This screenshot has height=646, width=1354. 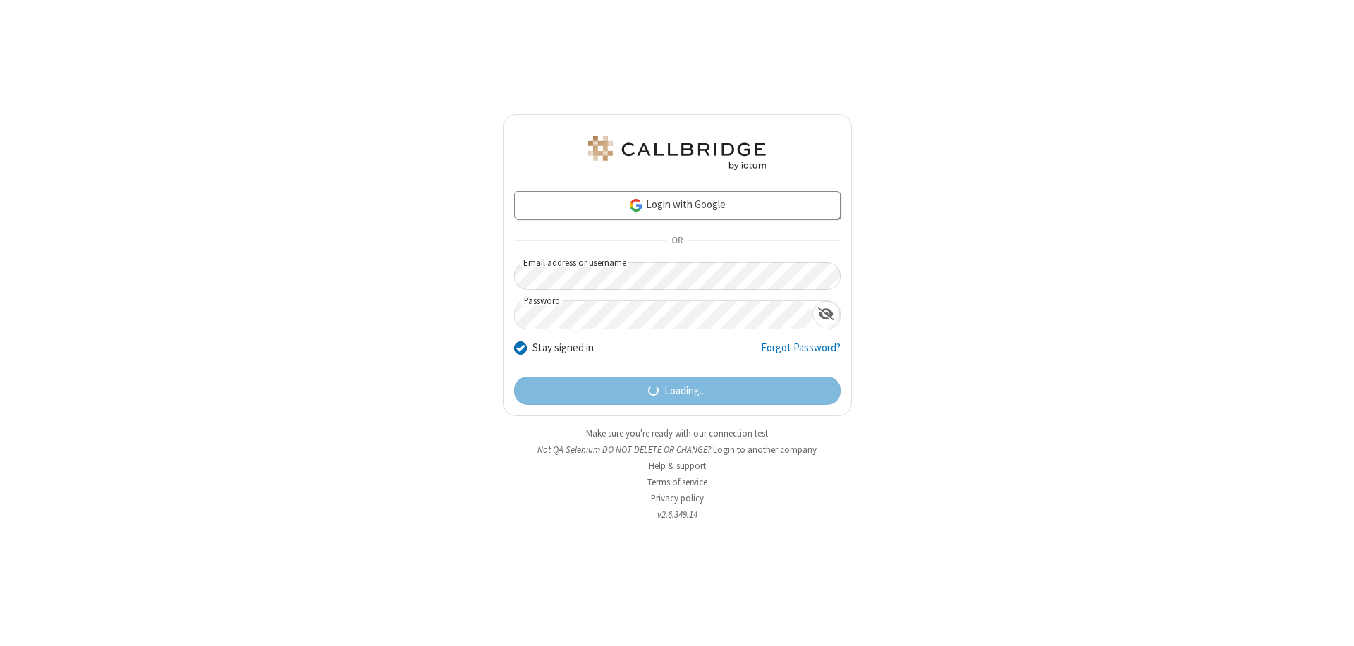 I want to click on li: v2.6.349.14, so click(x=677, y=514).